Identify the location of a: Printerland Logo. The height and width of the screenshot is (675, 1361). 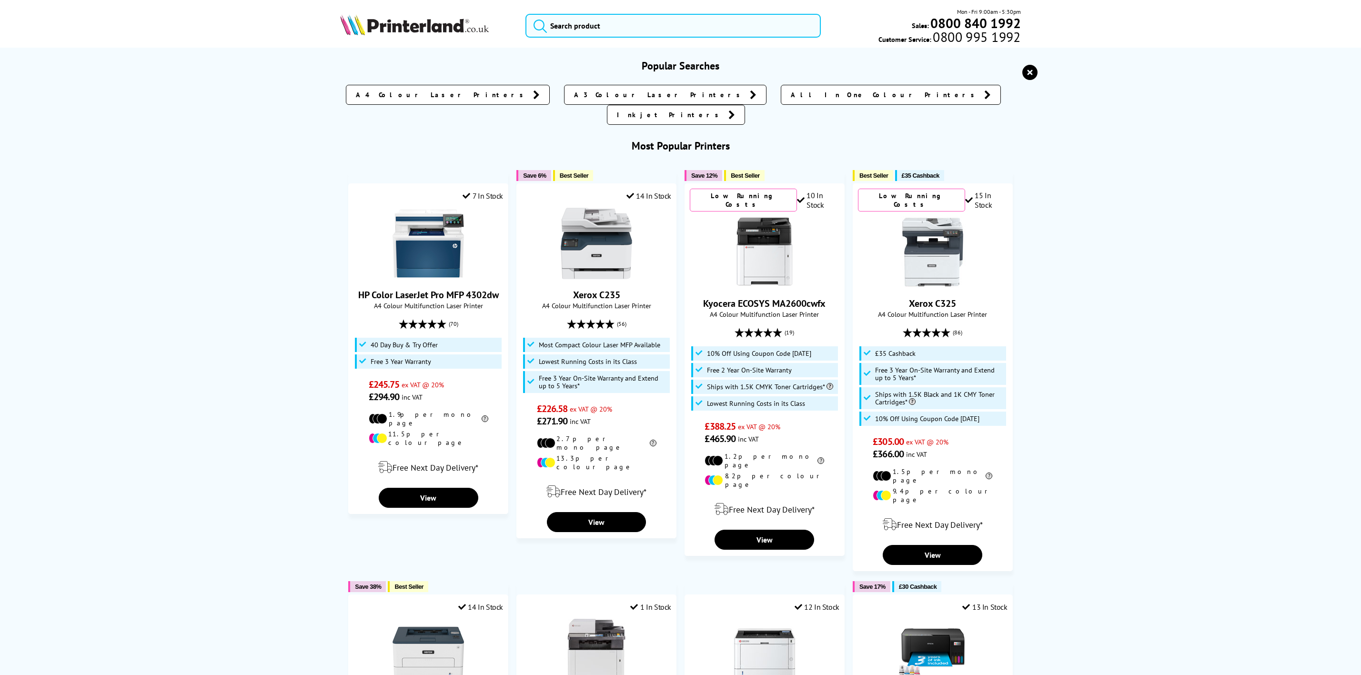
(427, 26).